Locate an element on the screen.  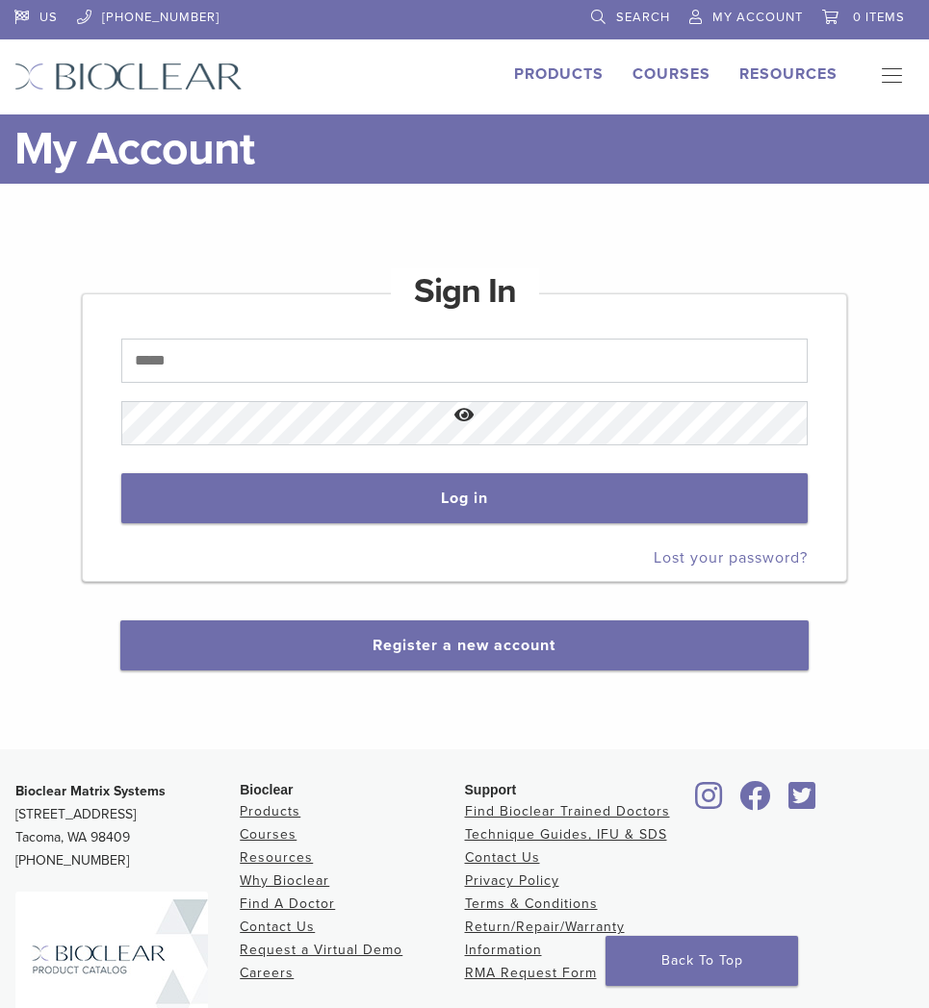
span: 0 items is located at coordinates (879, 17).